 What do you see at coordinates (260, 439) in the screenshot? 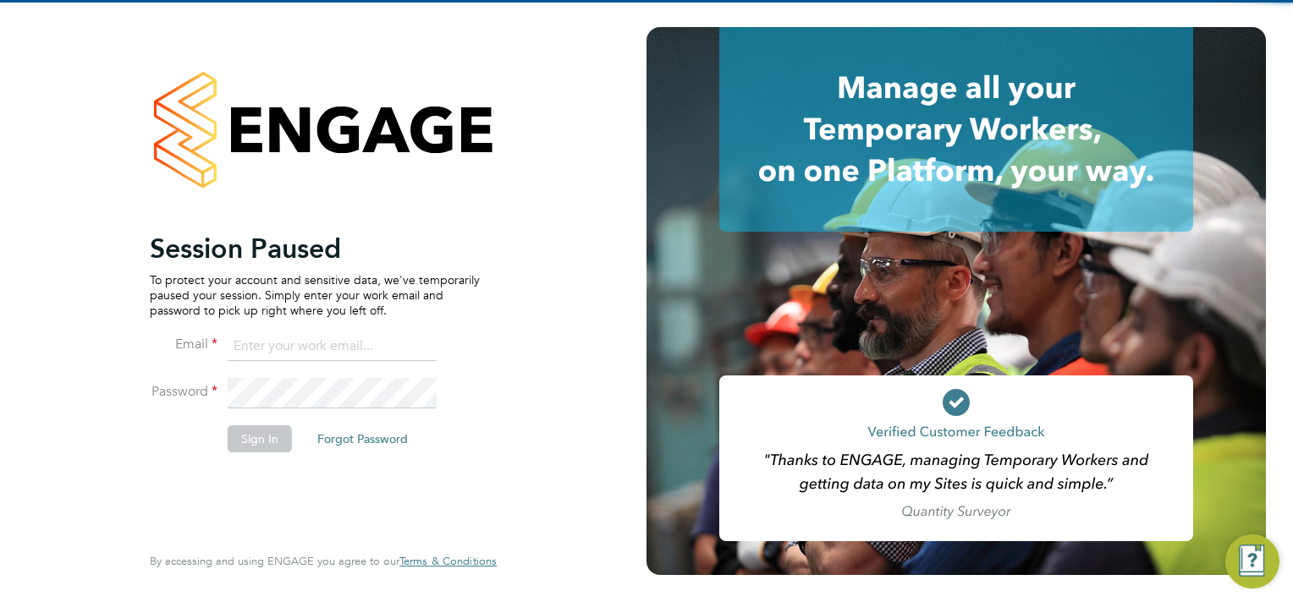
I see `button: Sign In` at bounding box center [260, 439].